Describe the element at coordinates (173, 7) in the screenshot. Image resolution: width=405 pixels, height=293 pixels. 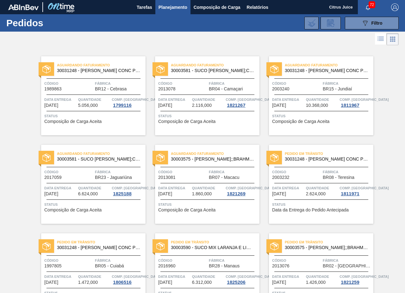
I see `span: Planejamento` at that location.